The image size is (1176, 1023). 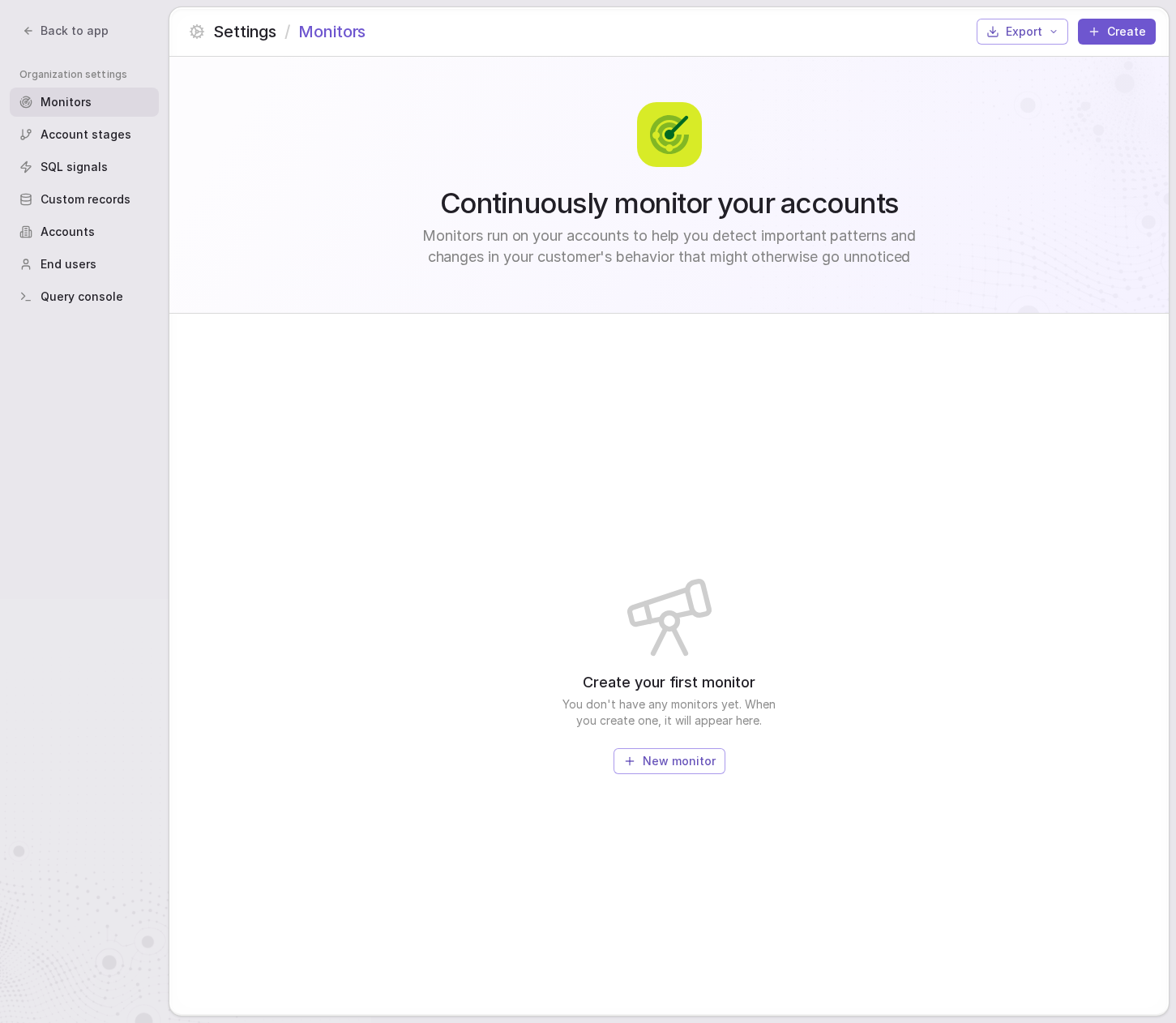 I want to click on span: SQL signals, so click(x=74, y=167).